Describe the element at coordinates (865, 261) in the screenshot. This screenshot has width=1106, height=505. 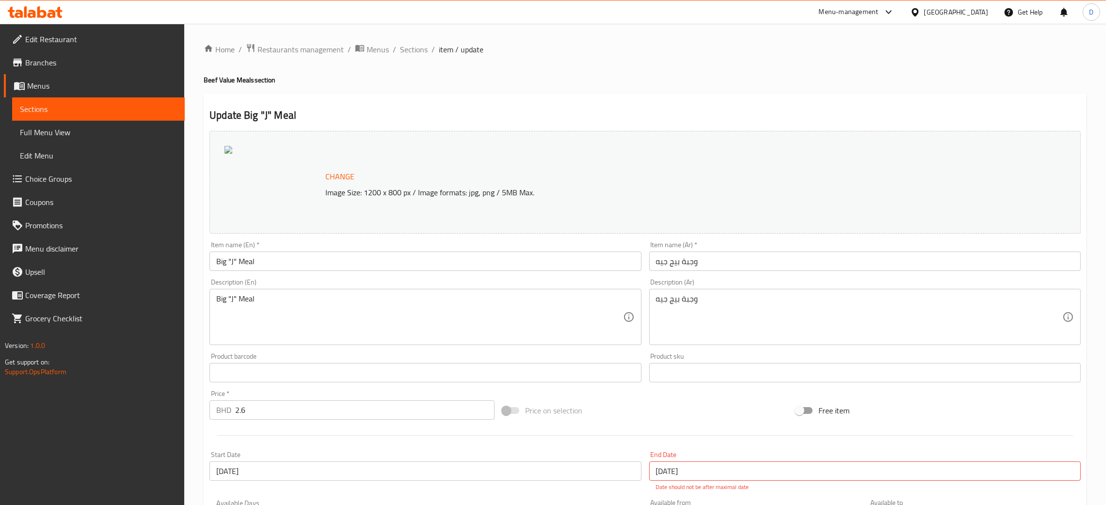
I see `input: Enter name Ar` at that location.